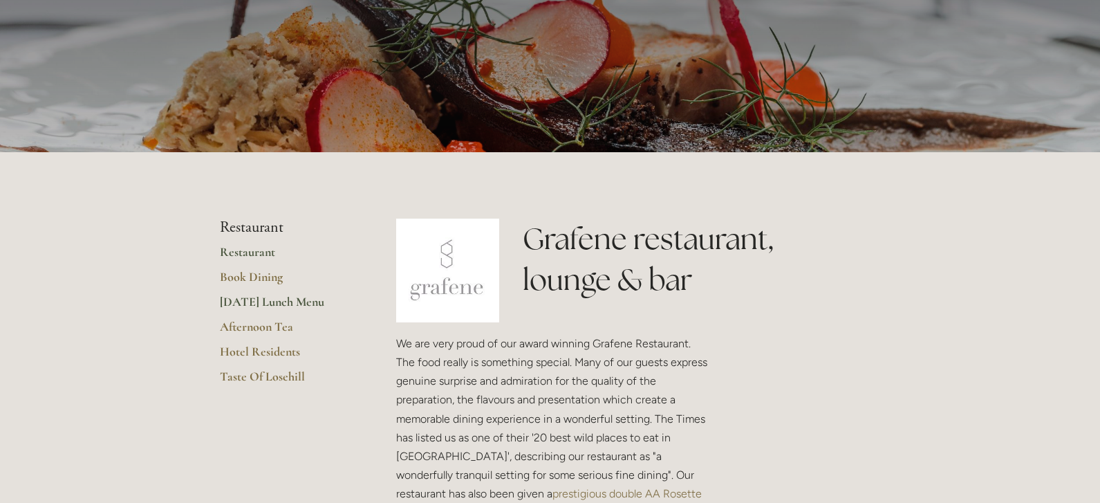 The width and height of the screenshot is (1100, 503). Describe the element at coordinates (448, 270) in the screenshot. I see `img: grafene.jpg` at that location.